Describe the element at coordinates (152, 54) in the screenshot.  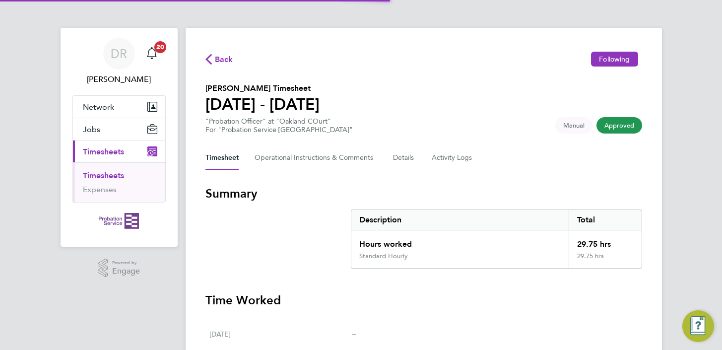
I see `a: 20` at that location.